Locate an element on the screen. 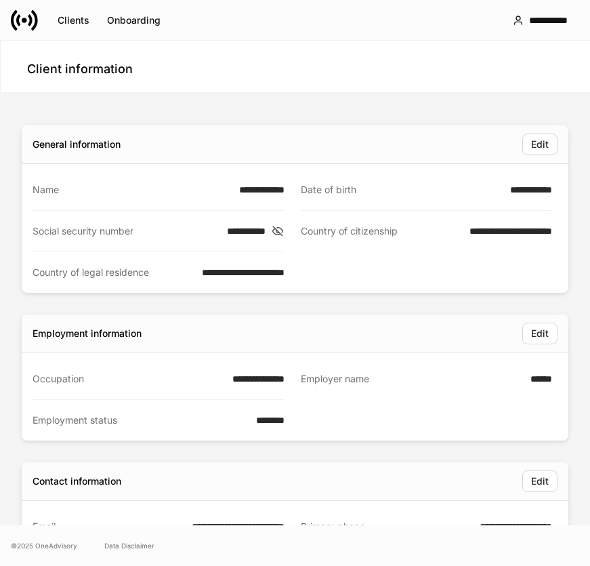  div: Social security number is located at coordinates (125, 231).